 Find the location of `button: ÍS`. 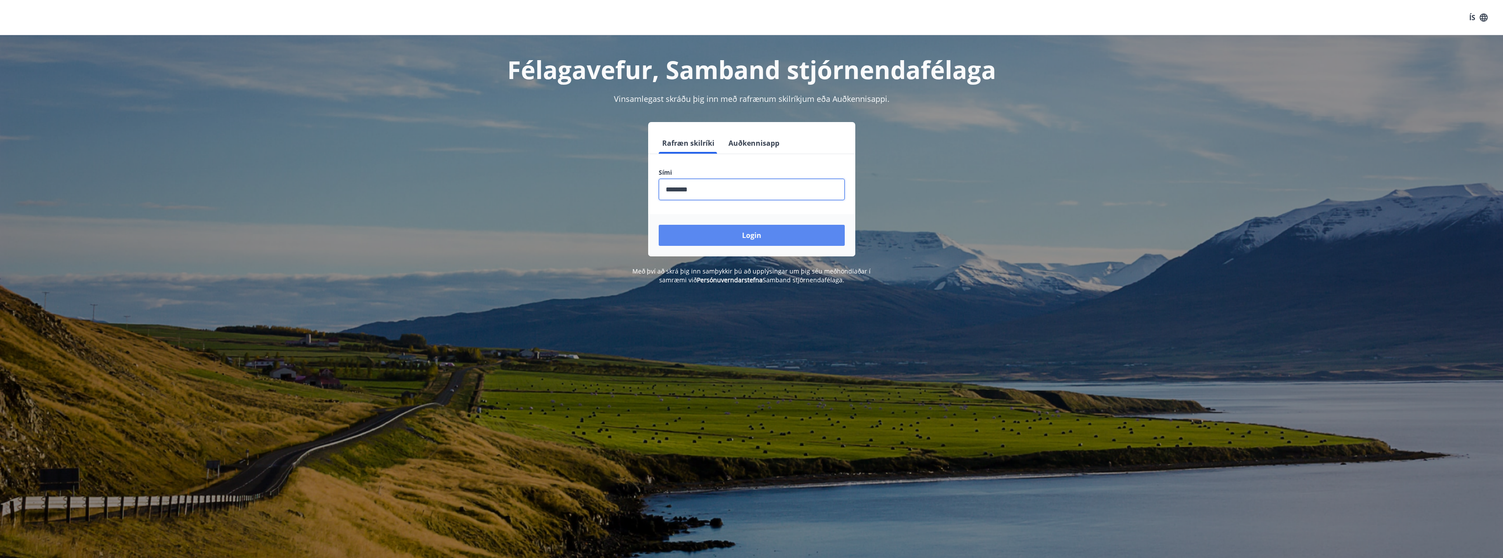

button: ÍS is located at coordinates (1478, 18).